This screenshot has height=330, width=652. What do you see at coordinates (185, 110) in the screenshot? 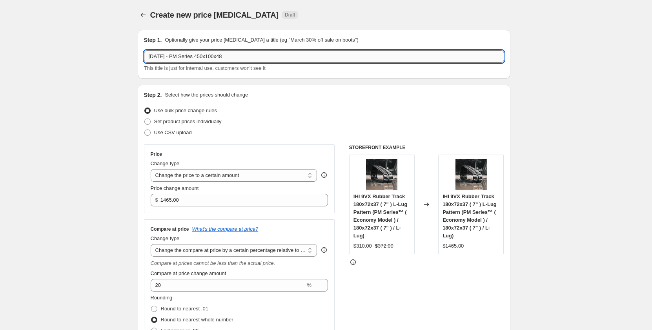
I see `span: Use bulk price change rules` at bounding box center [185, 110].